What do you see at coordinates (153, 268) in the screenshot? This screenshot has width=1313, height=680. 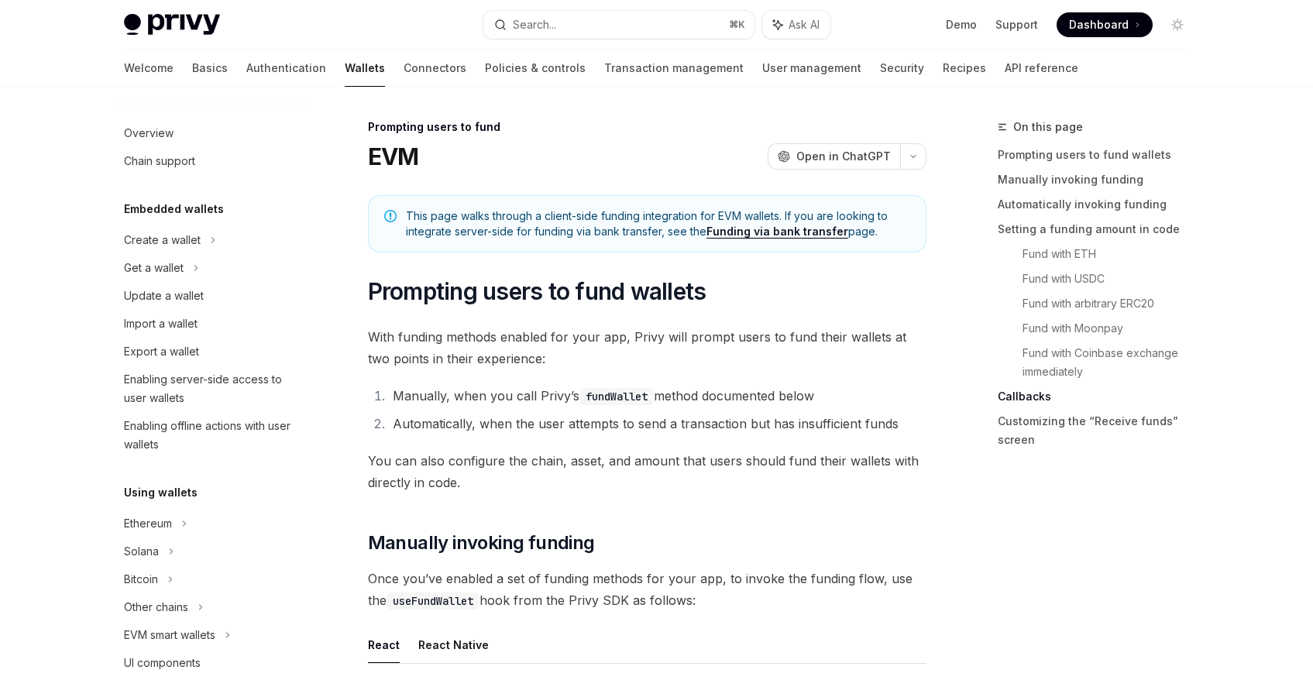 I see `div: Get a wallet` at bounding box center [153, 268].